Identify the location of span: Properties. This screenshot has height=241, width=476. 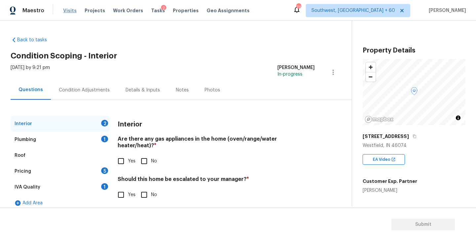
(186, 11).